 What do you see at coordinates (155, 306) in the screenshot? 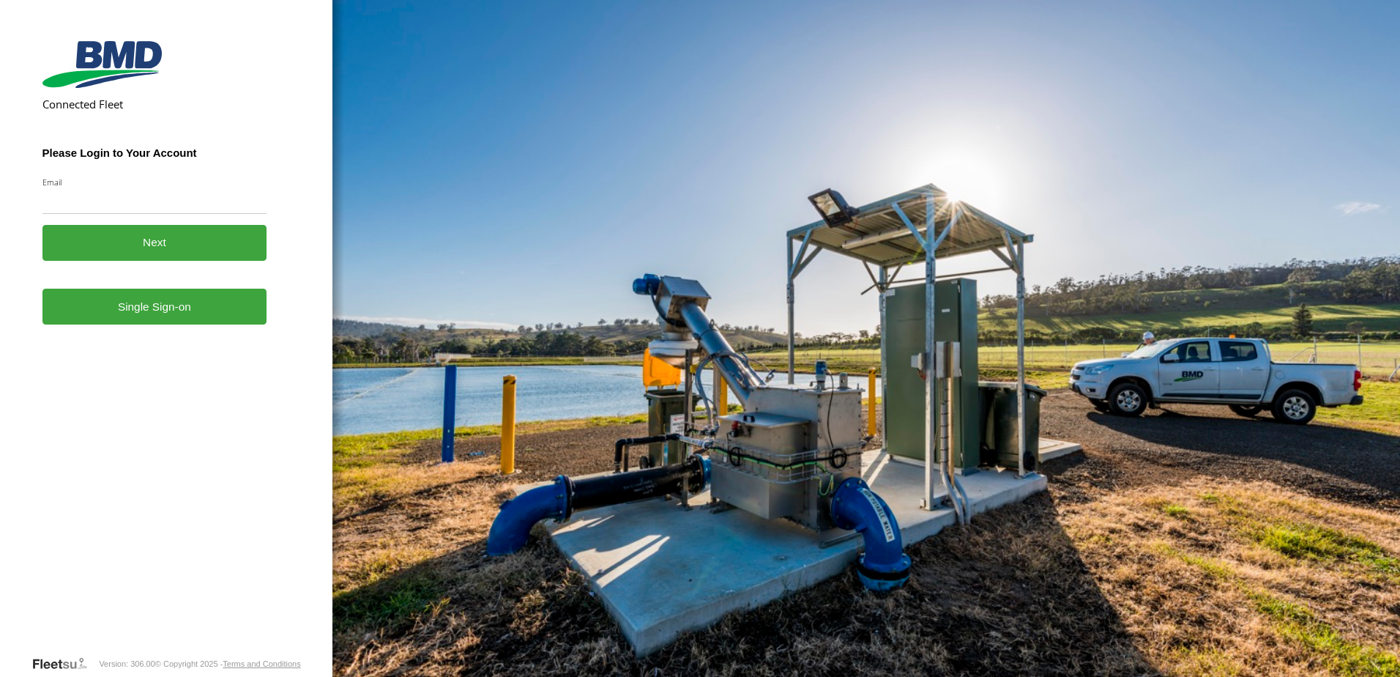
I see `a: Single Sign-on` at bounding box center [155, 306].